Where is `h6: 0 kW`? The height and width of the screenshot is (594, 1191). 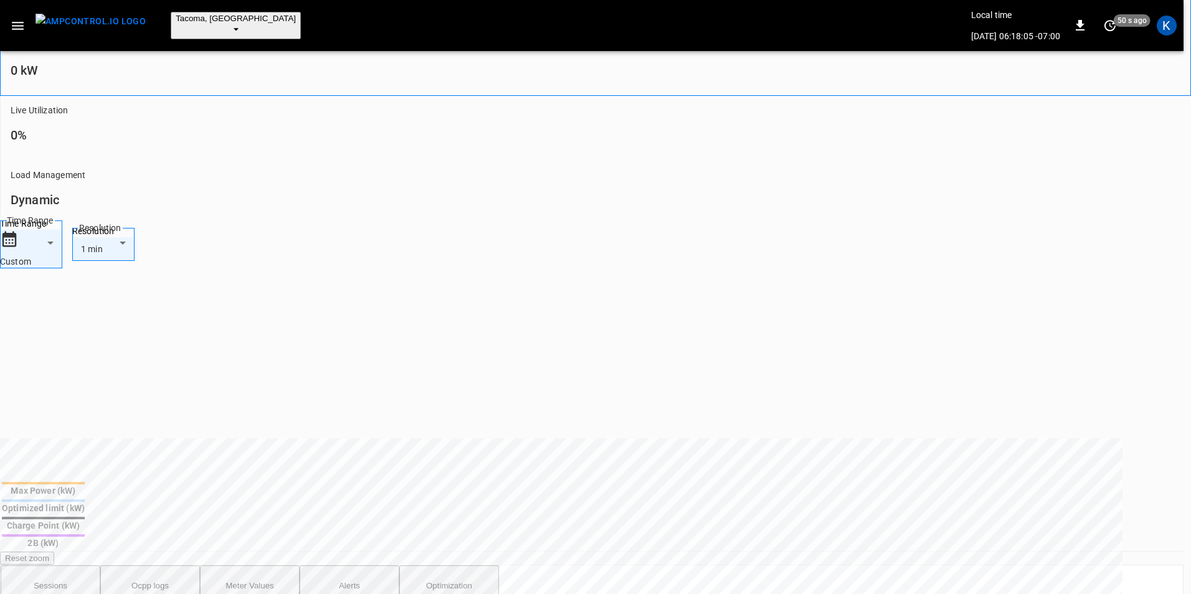 h6: 0 kW is located at coordinates (577, 70).